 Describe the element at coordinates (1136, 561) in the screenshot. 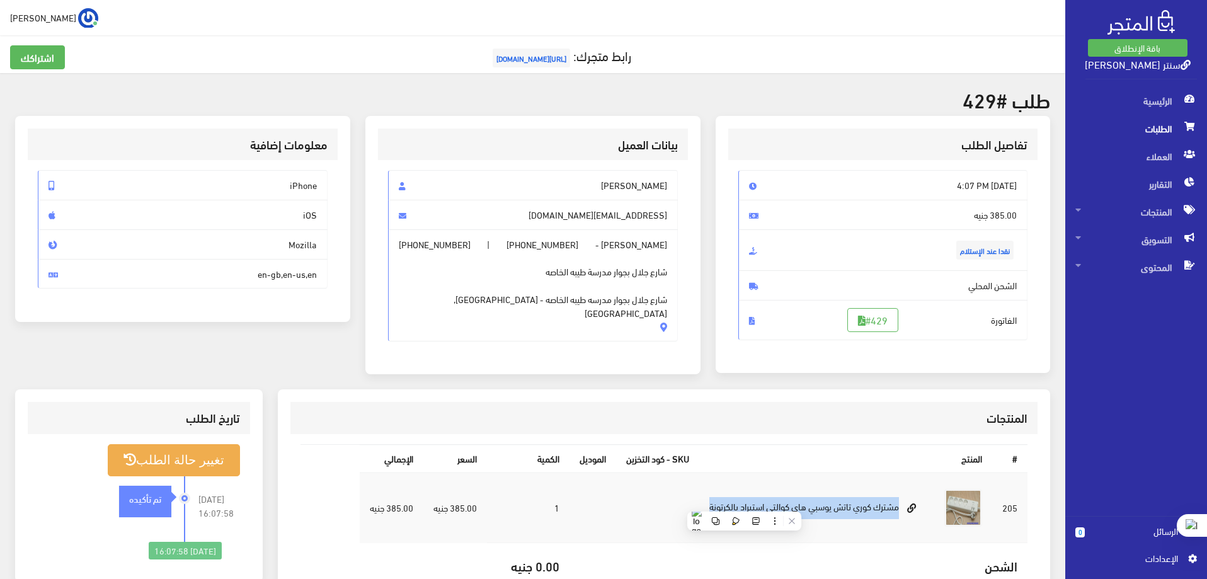

I see `a: اﻹعدادات` at that location.